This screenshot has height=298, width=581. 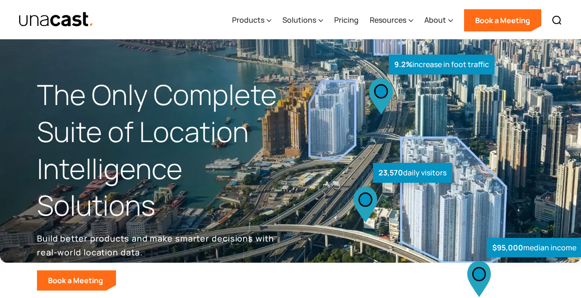 I want to click on strong: 23,570, so click(x=391, y=172).